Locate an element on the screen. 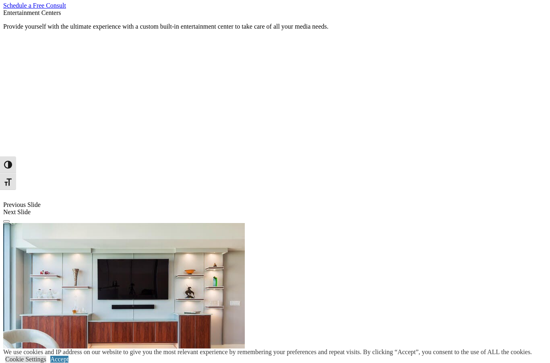 Image resolution: width=550 pixels, height=363 pixels. button: Click here to pause slide show is located at coordinates (6, 221).